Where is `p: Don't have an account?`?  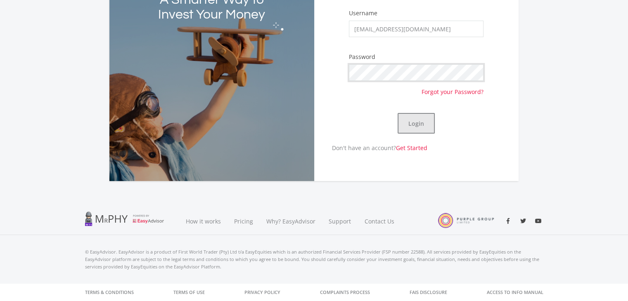 p: Don't have an account? is located at coordinates (371, 148).